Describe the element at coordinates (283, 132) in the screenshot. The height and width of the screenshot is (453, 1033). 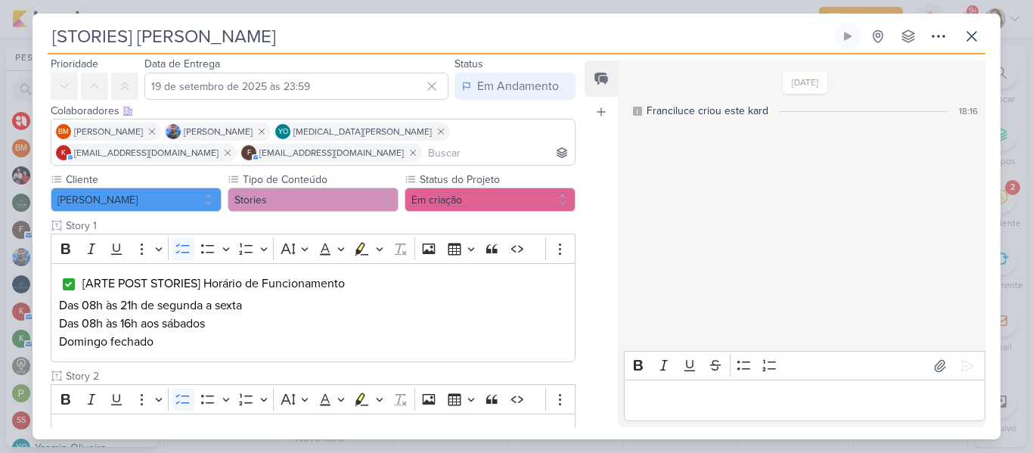
I see `p: YO` at that location.